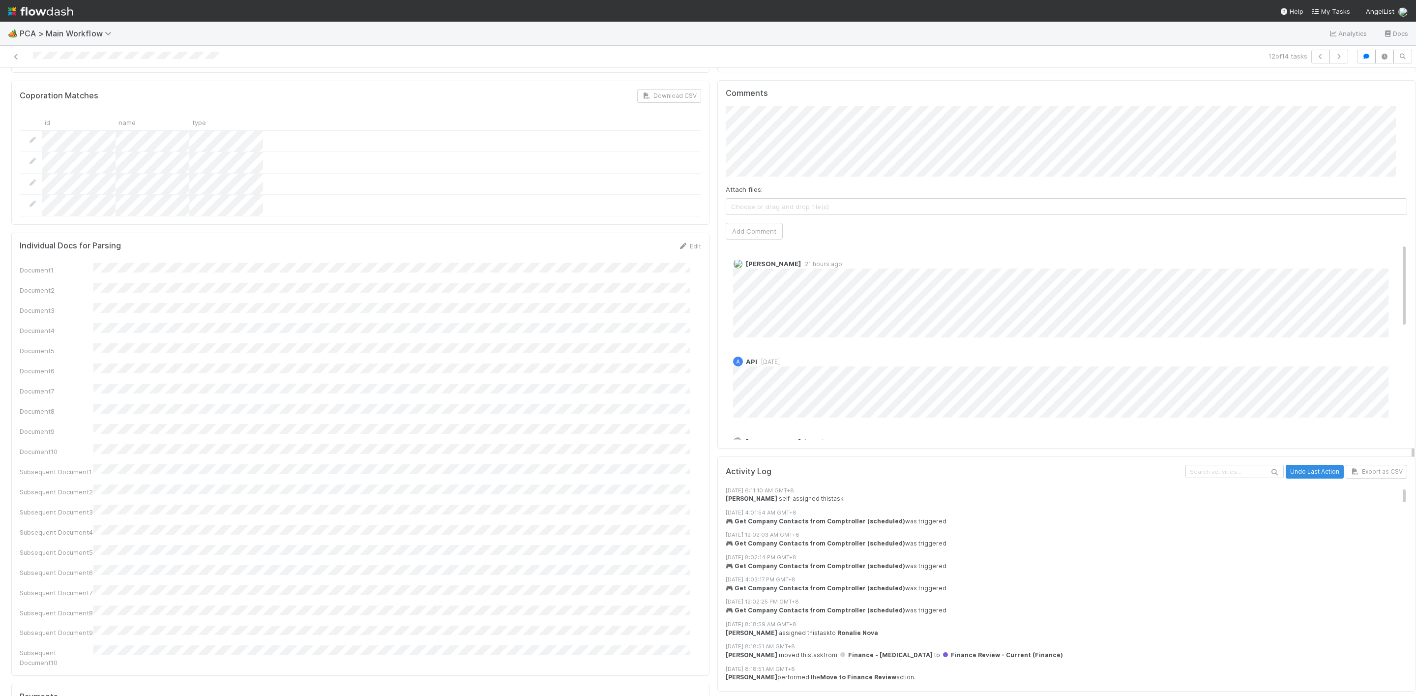  I want to click on div: Subsequent Document6, so click(57, 572).